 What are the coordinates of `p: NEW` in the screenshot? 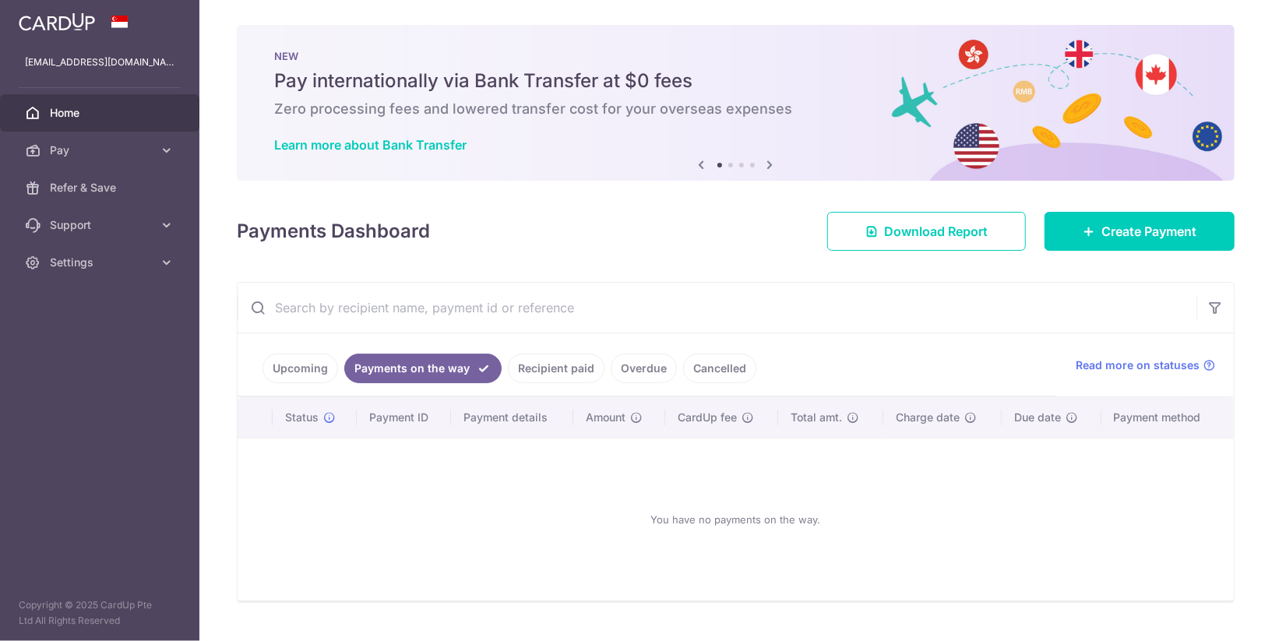 It's located at (735, 56).